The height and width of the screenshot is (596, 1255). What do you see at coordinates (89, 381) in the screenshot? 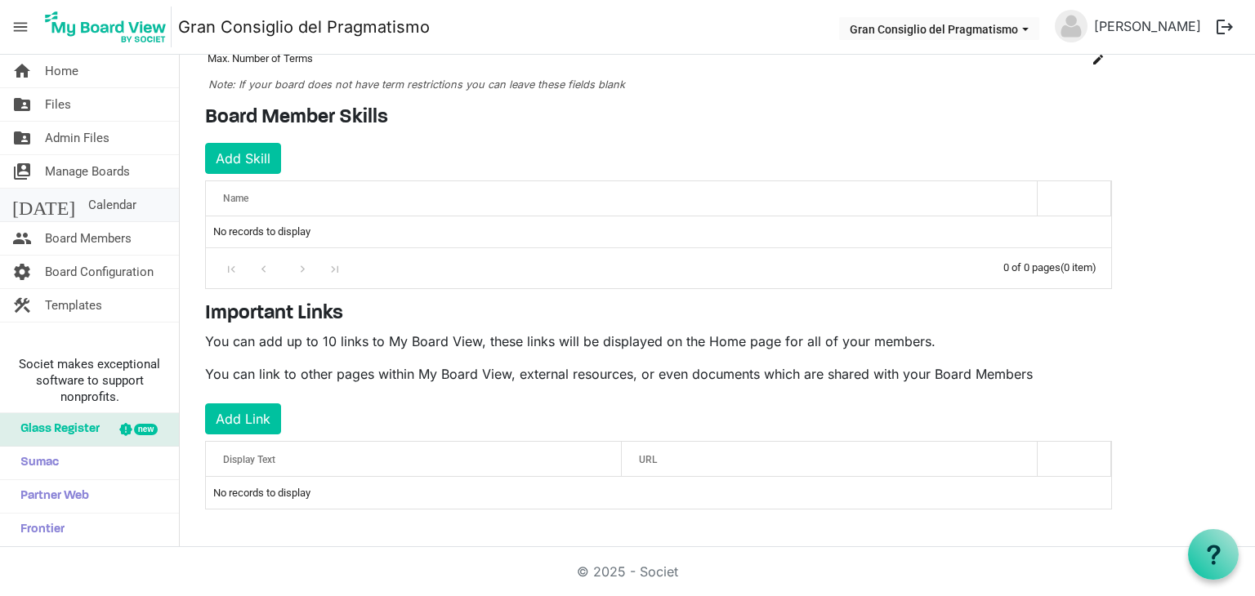
I see `span: Societ makes exceptional software to support nonprofits.` at bounding box center [89, 381].